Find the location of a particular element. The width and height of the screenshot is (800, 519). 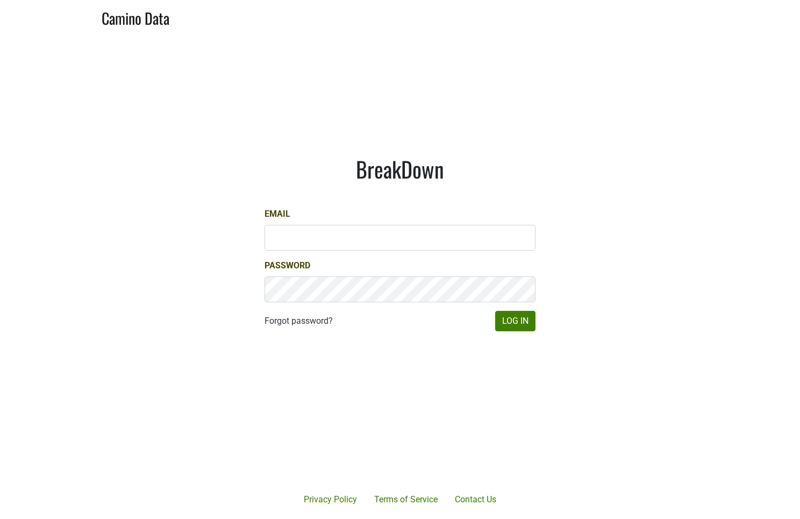

a: Terms of Service is located at coordinates (406, 499).